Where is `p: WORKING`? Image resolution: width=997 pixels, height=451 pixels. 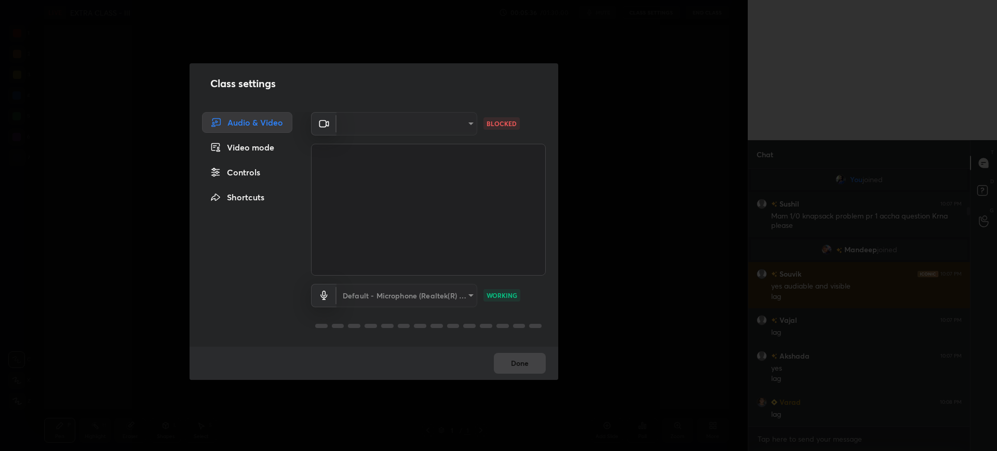
p: WORKING is located at coordinates (502, 295).